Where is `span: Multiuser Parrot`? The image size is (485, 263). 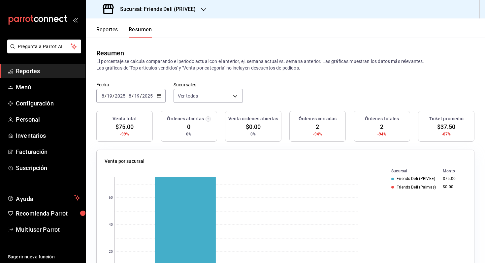
span: Multiuser Parrot is located at coordinates (48, 230).